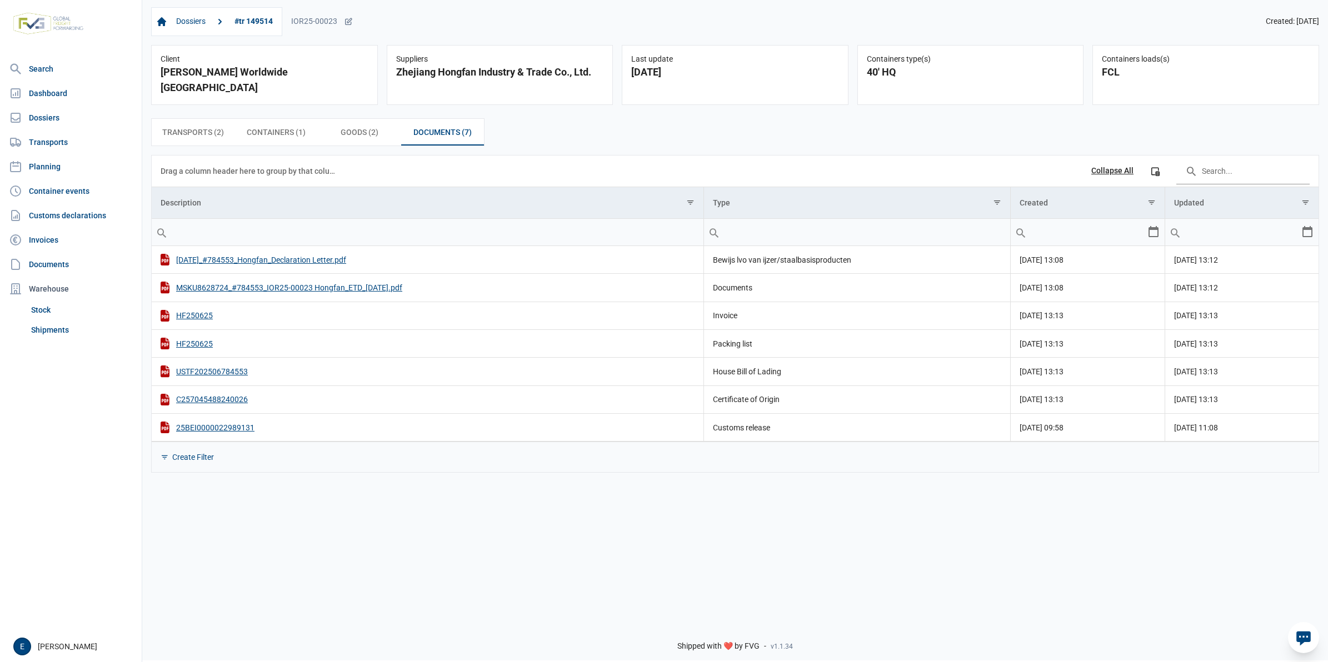 The height and width of the screenshot is (662, 1328). What do you see at coordinates (1088, 203) in the screenshot?
I see `td: Column Created` at bounding box center [1088, 203].